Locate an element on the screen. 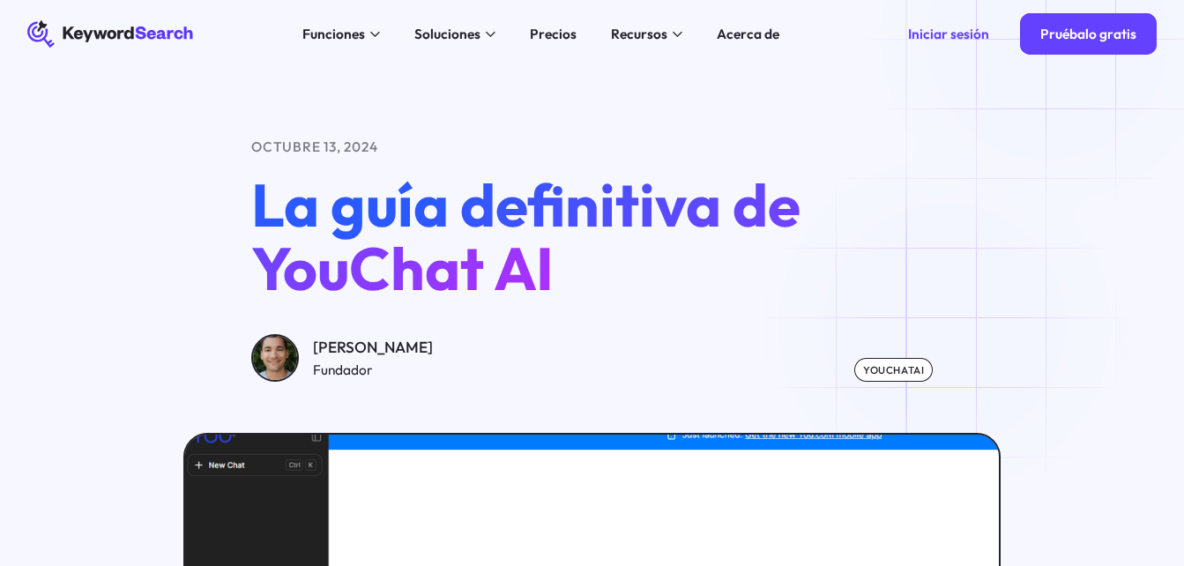 The height and width of the screenshot is (566, 1184). a: Pruébalo gratis is located at coordinates (1088, 34).